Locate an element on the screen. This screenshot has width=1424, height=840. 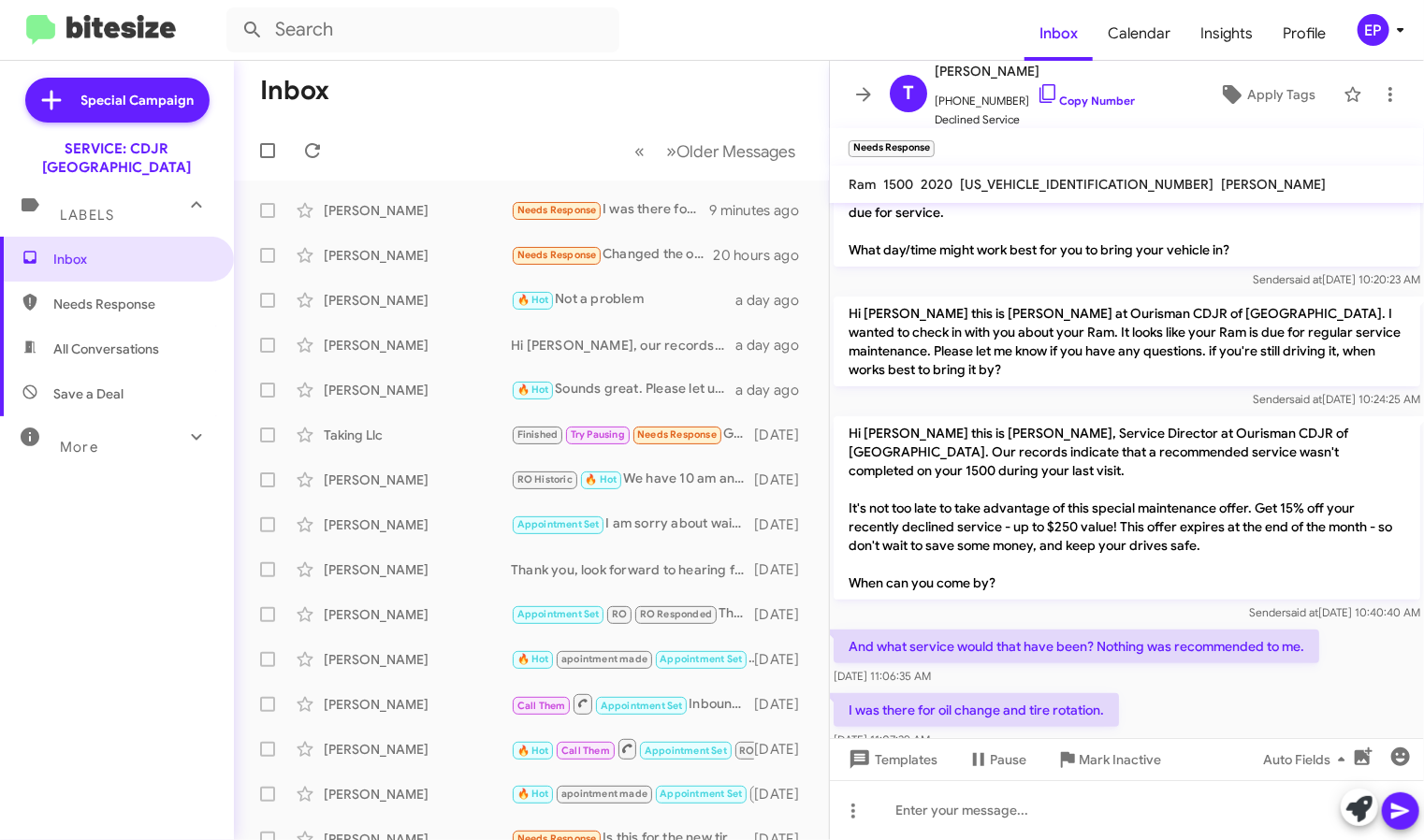
button: Templates is located at coordinates (891, 760).